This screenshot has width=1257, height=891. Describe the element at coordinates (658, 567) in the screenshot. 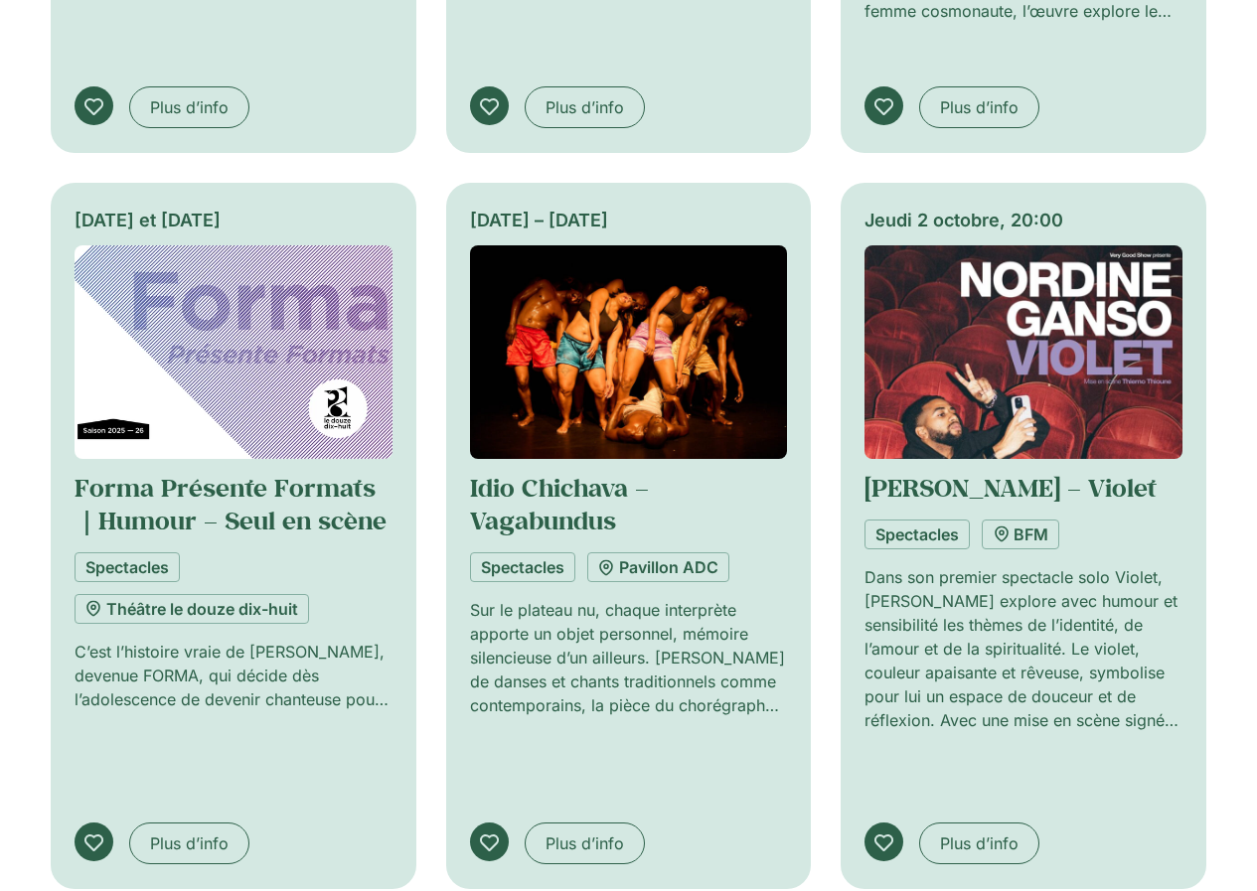

I see `a: Pavillon ADC` at that location.